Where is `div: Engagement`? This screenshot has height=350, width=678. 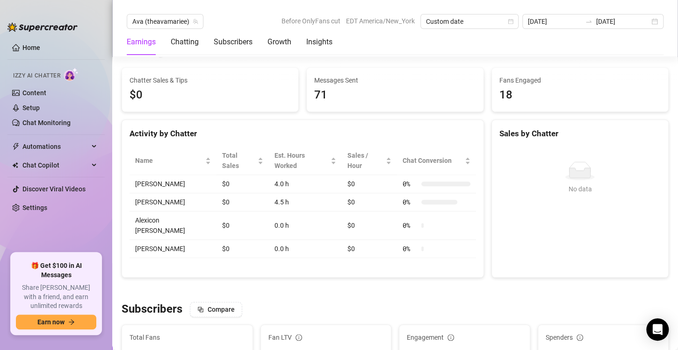 div: Engagement is located at coordinates (464, 338).